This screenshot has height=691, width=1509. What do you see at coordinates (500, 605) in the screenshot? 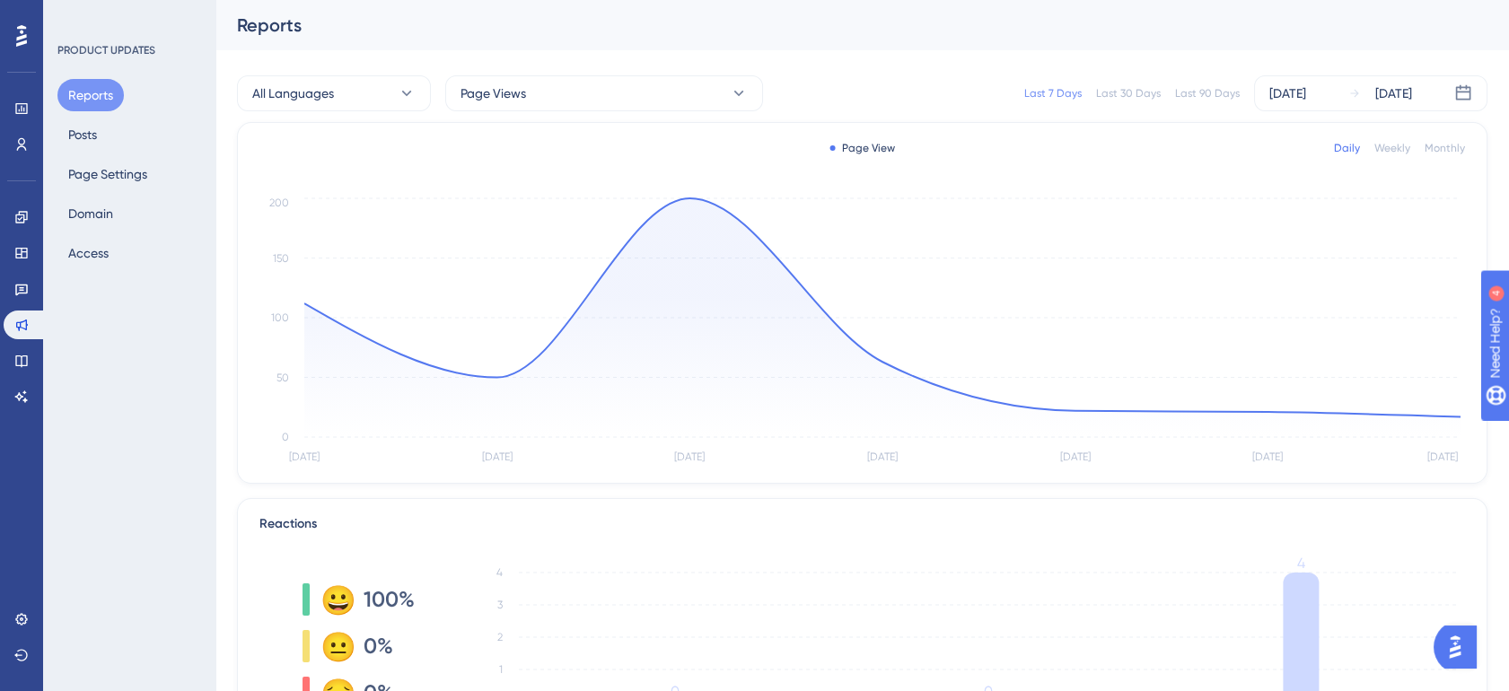
I see `tspan: 3` at bounding box center [500, 605].